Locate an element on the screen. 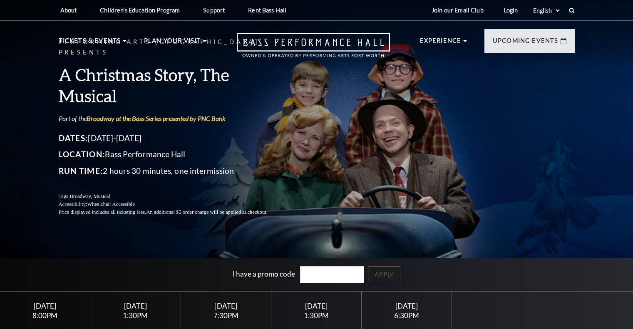 Image resolution: width=633 pixels, height=329 pixels. p: Tickets & Events is located at coordinates (90, 43).